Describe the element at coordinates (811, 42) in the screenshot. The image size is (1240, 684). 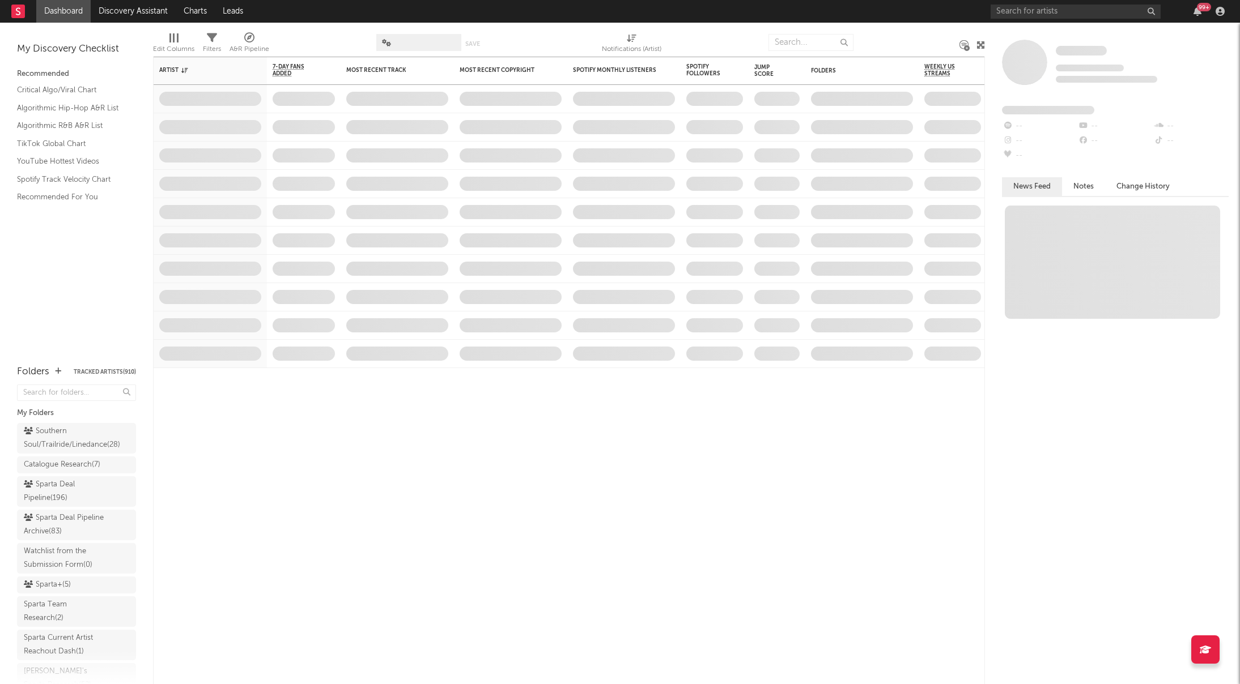
I see `input: Search...` at that location.